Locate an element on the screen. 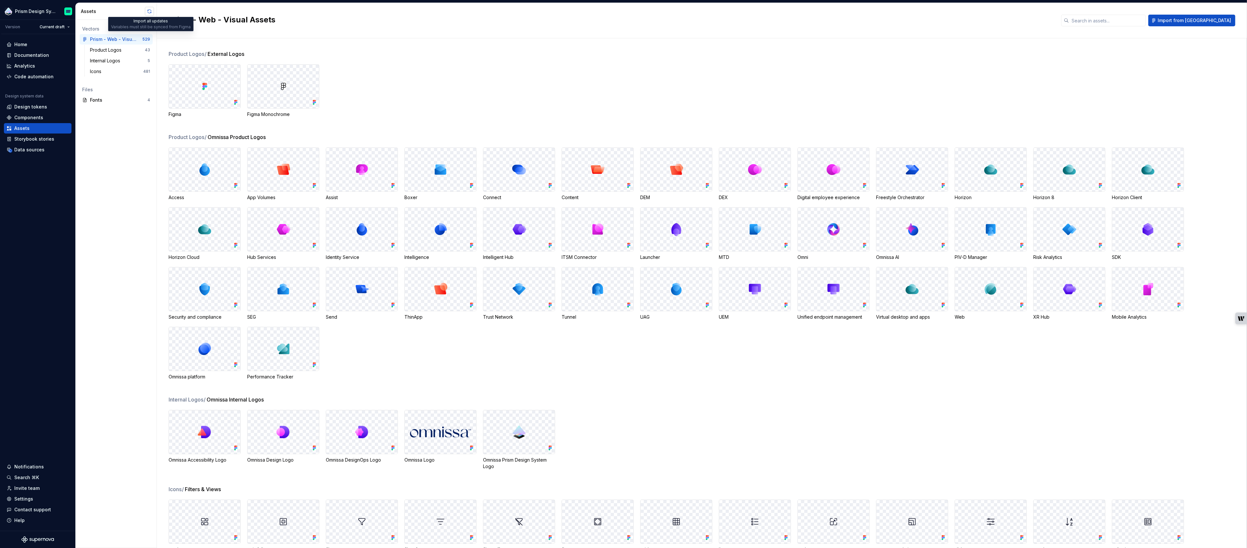 This screenshot has width=1247, height=548. div: Storybook stories is located at coordinates (34, 139).